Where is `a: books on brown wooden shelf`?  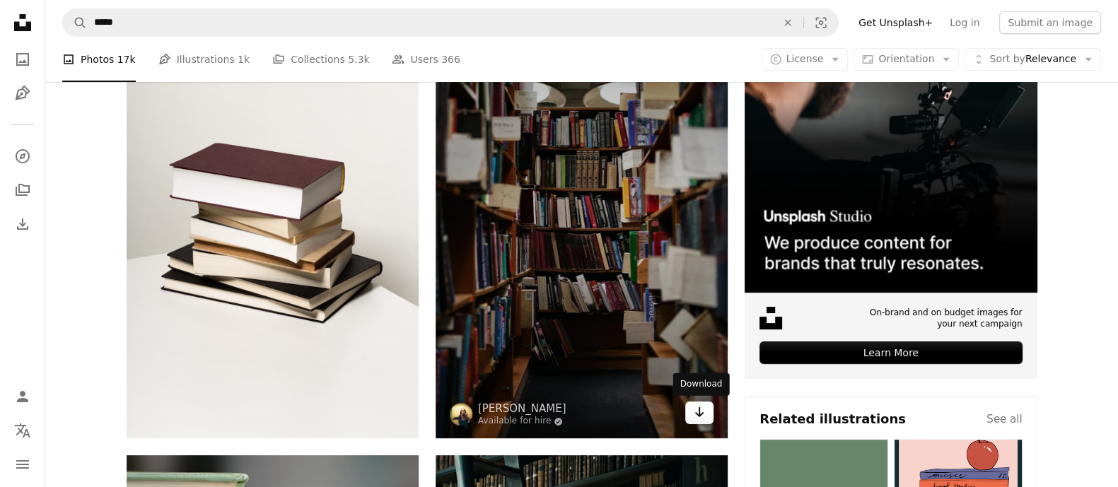 a: books on brown wooden shelf is located at coordinates (581, 219).